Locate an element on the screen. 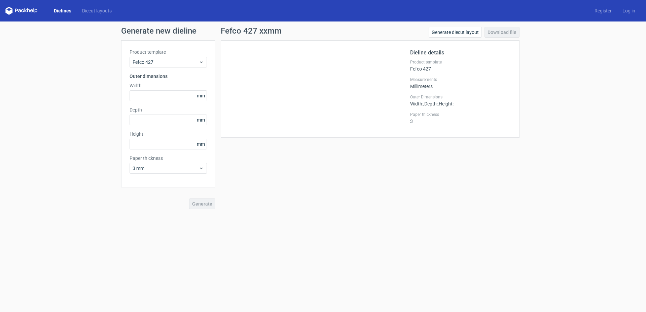  h2: Dieline details is located at coordinates (460, 53).